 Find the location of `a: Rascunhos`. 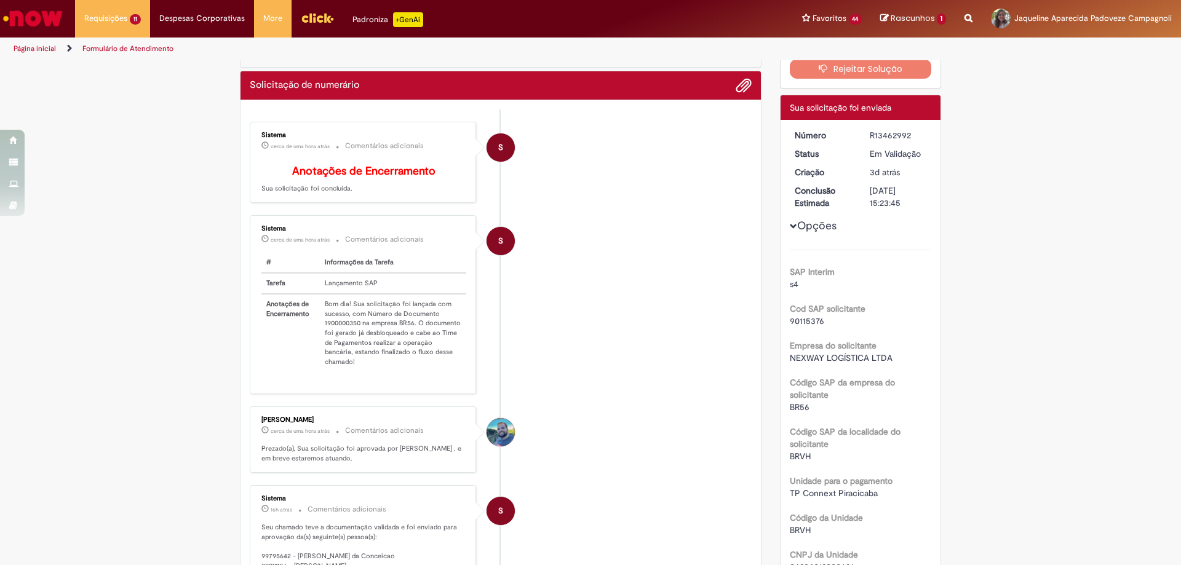

a: Rascunhos is located at coordinates (913, 18).